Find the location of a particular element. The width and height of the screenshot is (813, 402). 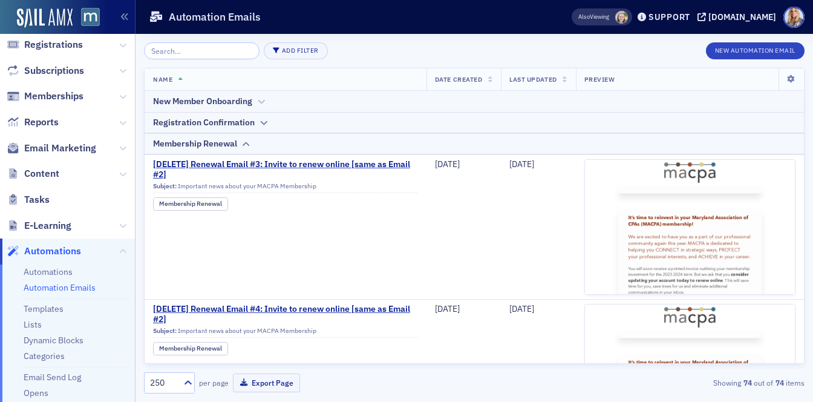

a: Tasks is located at coordinates (28, 200).